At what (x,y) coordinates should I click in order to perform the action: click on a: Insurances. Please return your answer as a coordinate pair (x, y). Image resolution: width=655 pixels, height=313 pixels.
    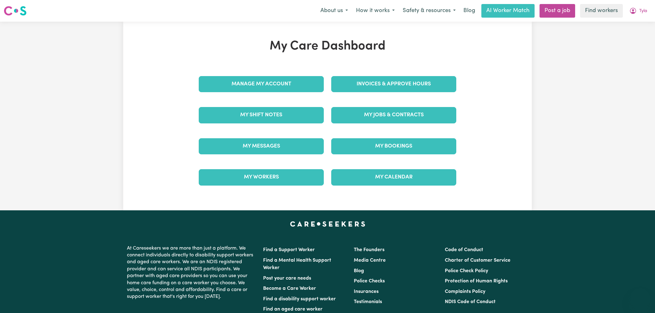
    Looking at the image, I should click on (366, 292).